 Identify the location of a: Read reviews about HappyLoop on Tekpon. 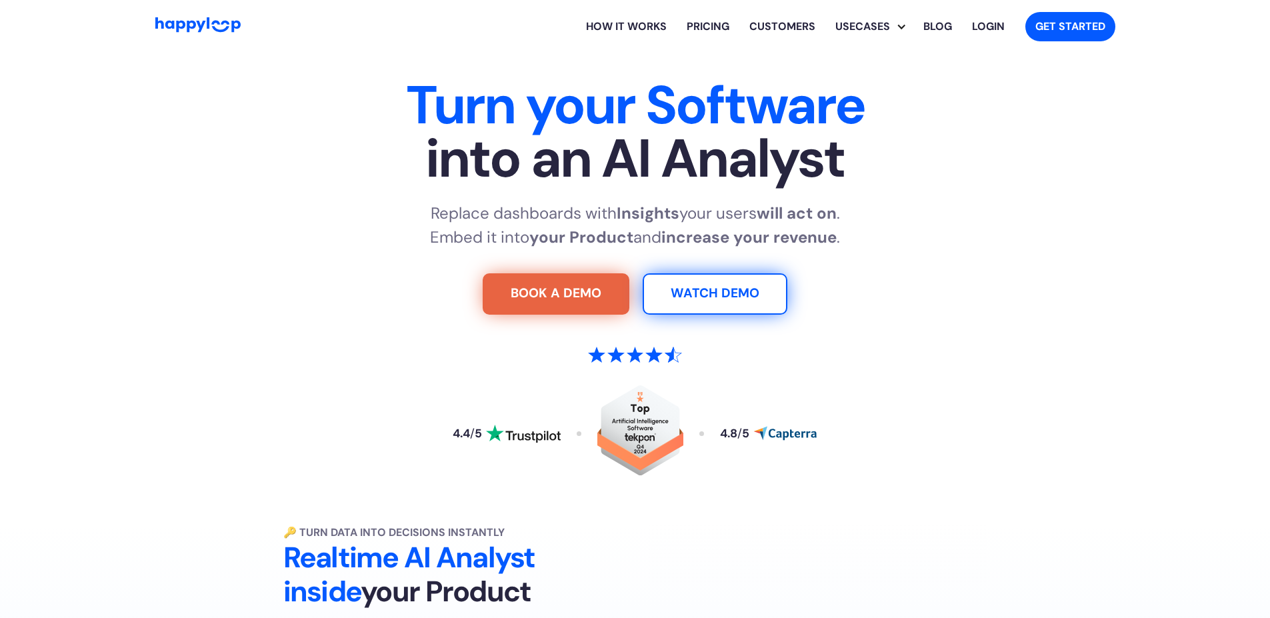
(641, 433).